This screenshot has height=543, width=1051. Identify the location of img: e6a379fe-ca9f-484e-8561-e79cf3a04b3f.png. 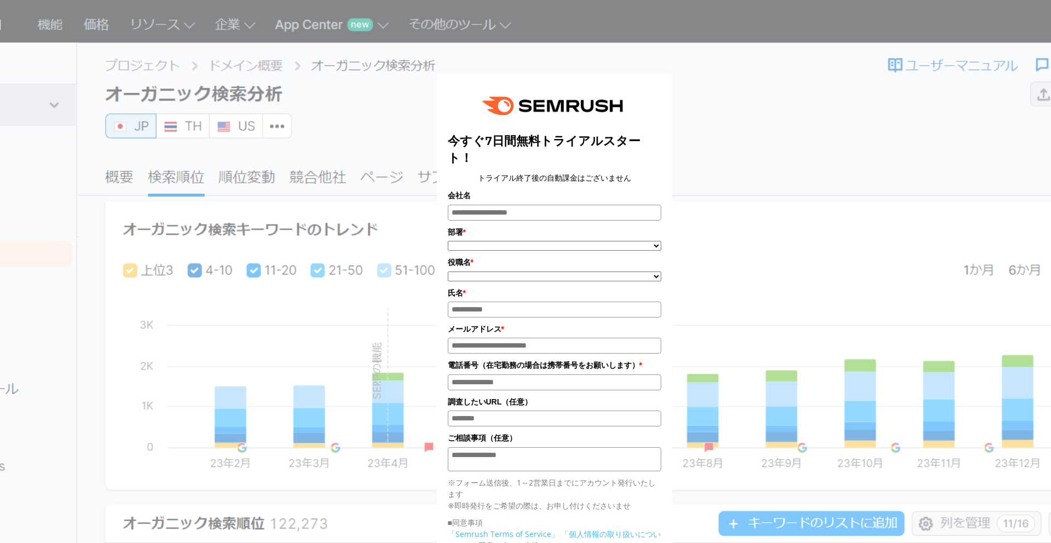
(554, 106).